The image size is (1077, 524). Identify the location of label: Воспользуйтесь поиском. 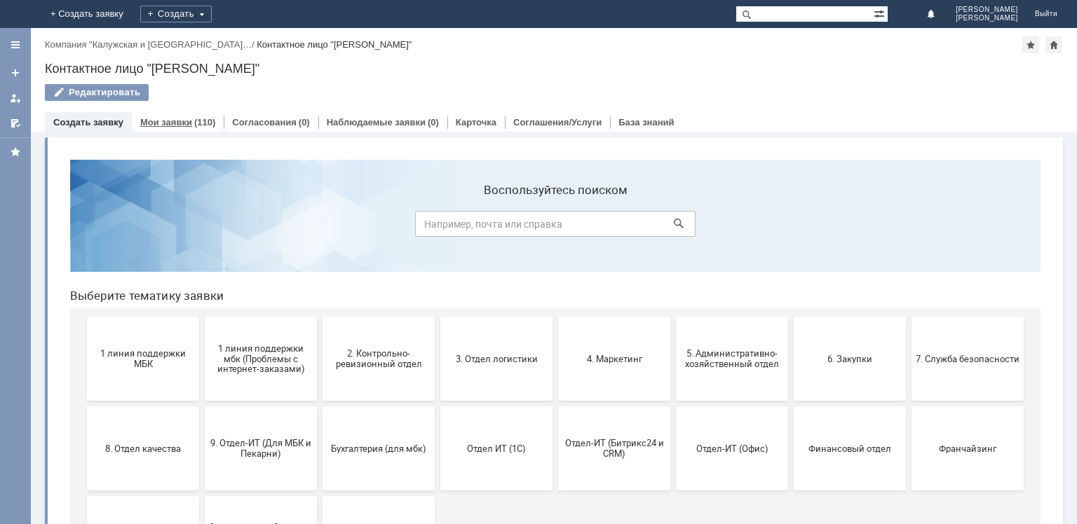
(496, 41).